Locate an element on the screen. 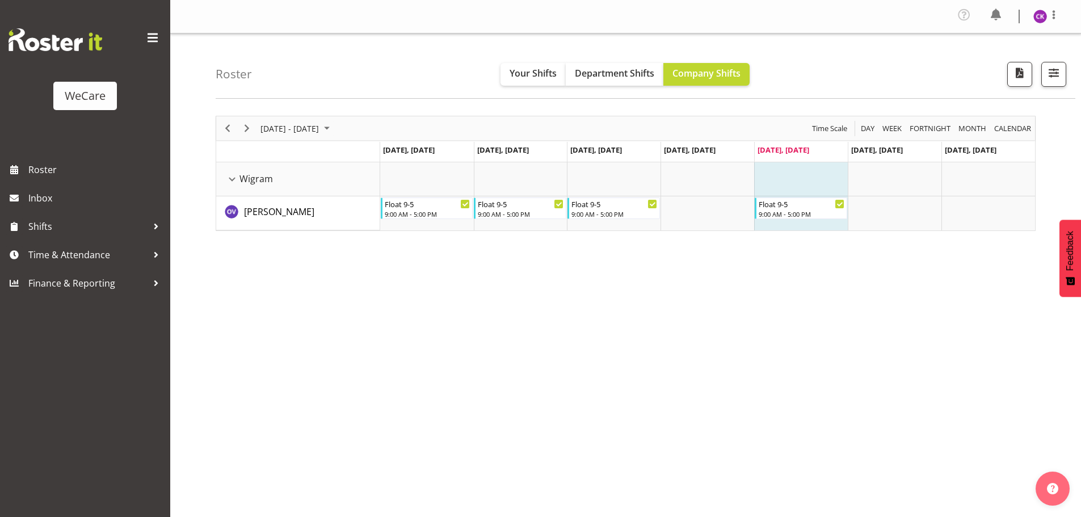 The image size is (1081, 517). button: Feedback - Show survey is located at coordinates (1071, 258).